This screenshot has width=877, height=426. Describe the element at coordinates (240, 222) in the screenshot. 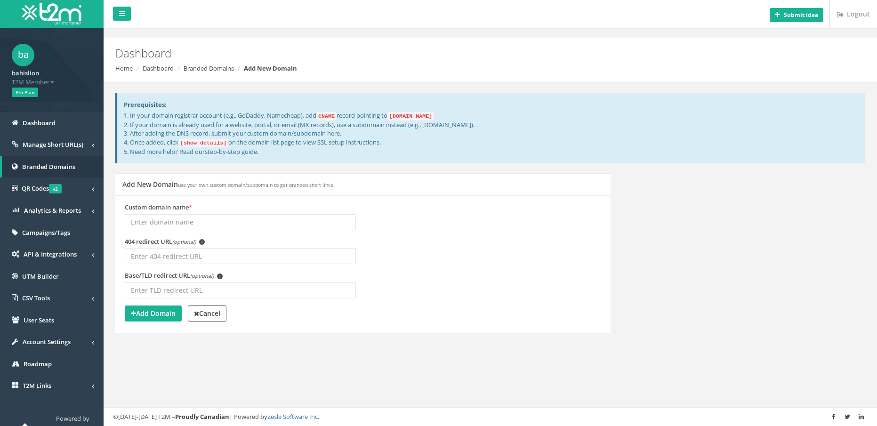

I see `input: Enter domain name` at that location.